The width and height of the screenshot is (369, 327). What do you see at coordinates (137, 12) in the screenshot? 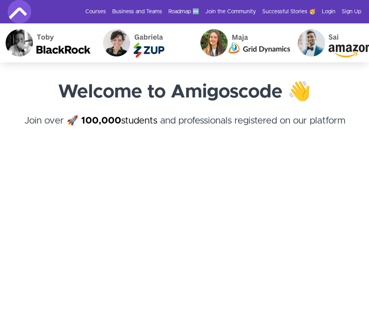
I see `a: Business and Teams` at bounding box center [137, 12].